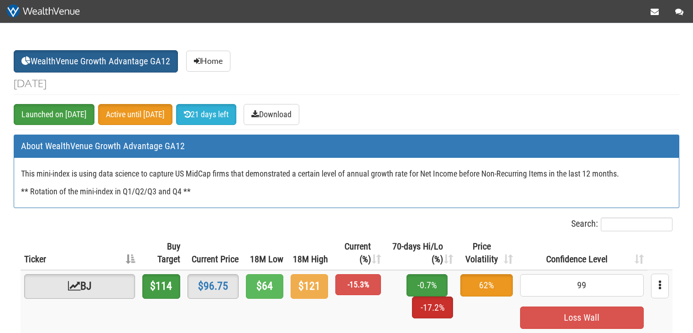 Image resolution: width=693 pixels, height=333 pixels. What do you see at coordinates (43, 11) in the screenshot?
I see `img: wv-white_435x79p.png` at bounding box center [43, 11].